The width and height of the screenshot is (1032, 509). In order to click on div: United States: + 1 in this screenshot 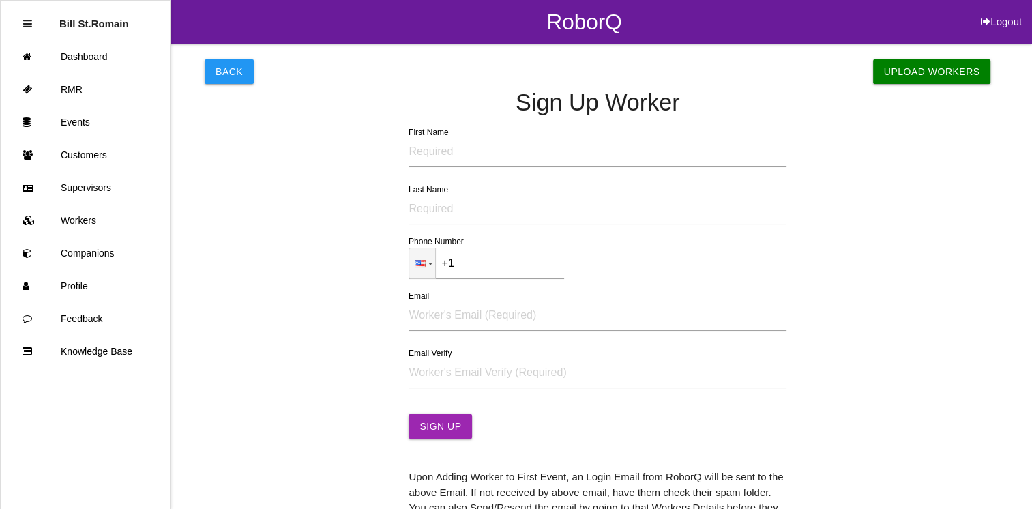, I will do `click(422, 263)`.